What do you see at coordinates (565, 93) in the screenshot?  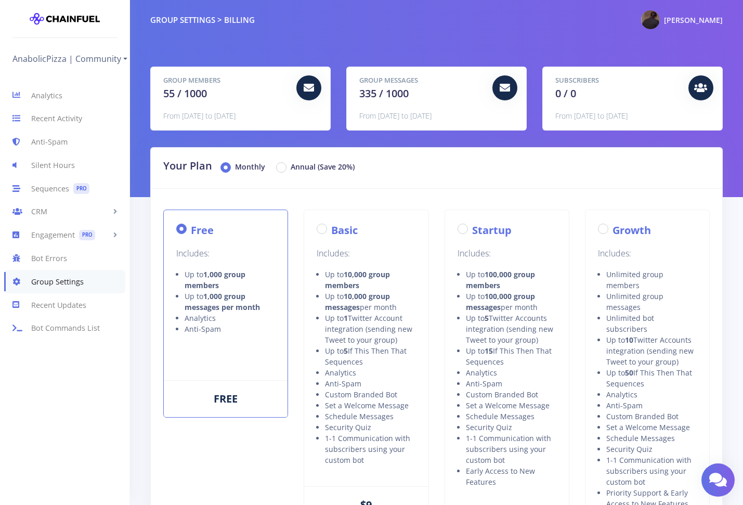 I see `span: 0 / 0` at bounding box center [565, 93].